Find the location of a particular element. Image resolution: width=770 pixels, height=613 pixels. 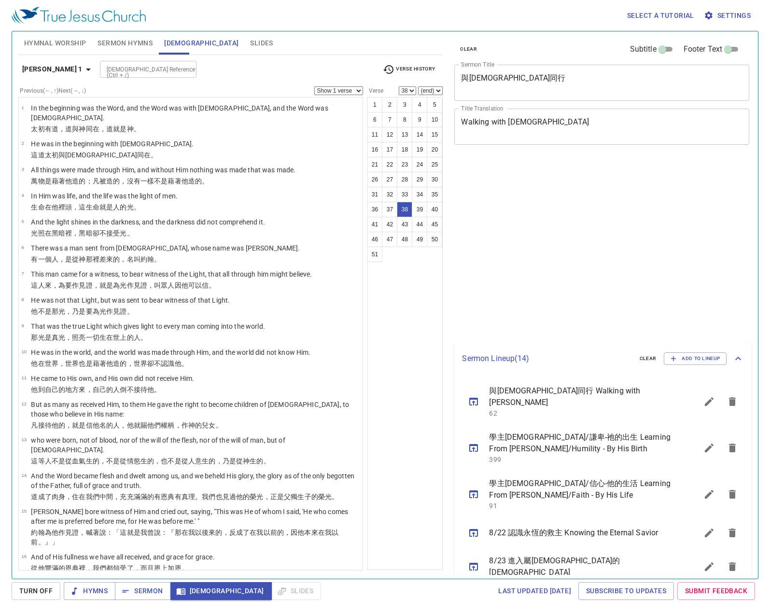

wg2889: 人 is located at coordinates (140, 337).